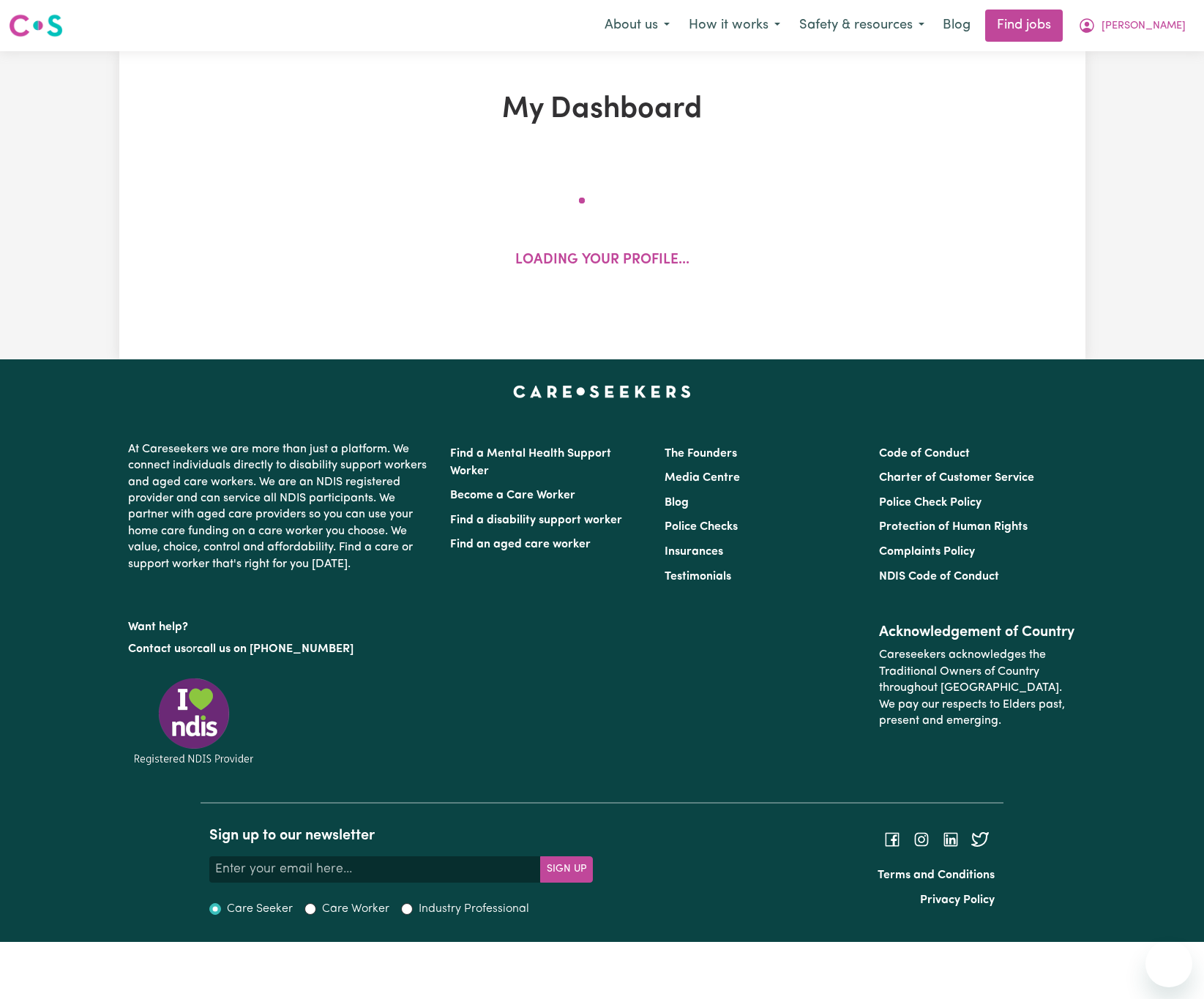 This screenshot has height=999, width=1204. What do you see at coordinates (956, 478) in the screenshot?
I see `a: Charter of Customer Service` at bounding box center [956, 478].